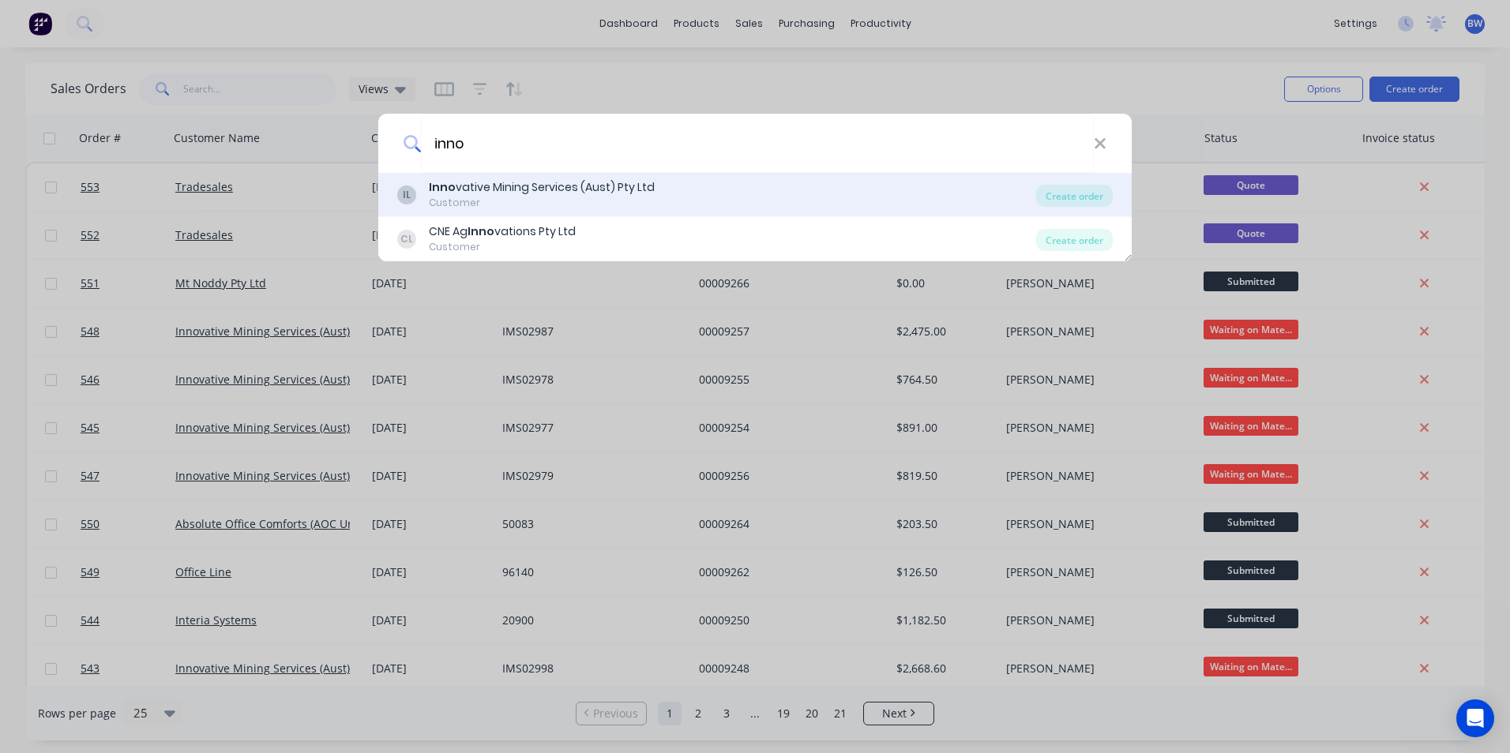 Image resolution: width=1510 pixels, height=753 pixels. Describe the element at coordinates (757, 143) in the screenshot. I see `input: Enter a customer name to create a new order...` at that location.